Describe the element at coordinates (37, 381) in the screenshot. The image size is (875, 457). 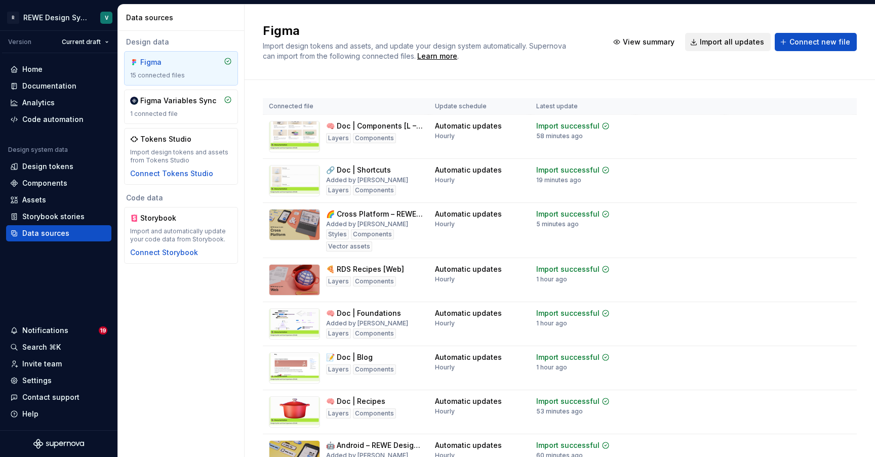
I see `div: Settings` at that location.